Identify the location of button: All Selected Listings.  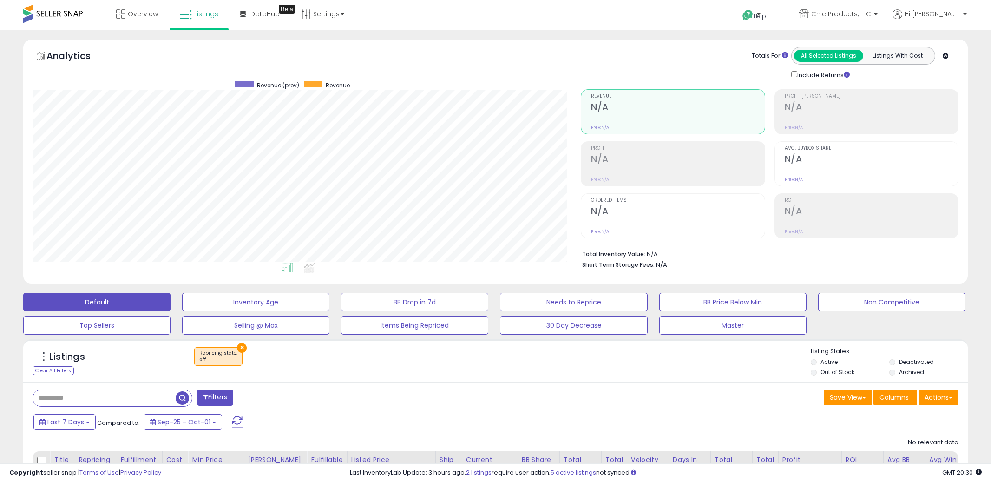
(828, 56).